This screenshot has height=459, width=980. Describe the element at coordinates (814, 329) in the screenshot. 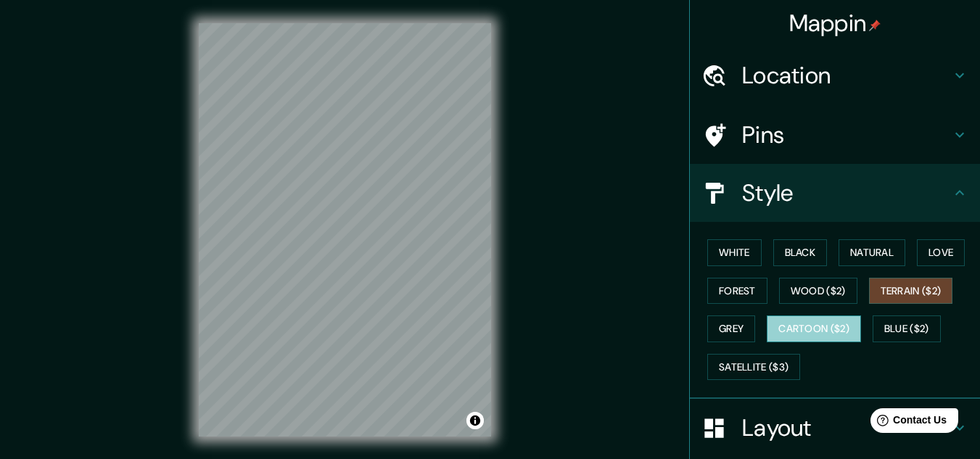

I see `button: Cartoon ($2)` at that location.